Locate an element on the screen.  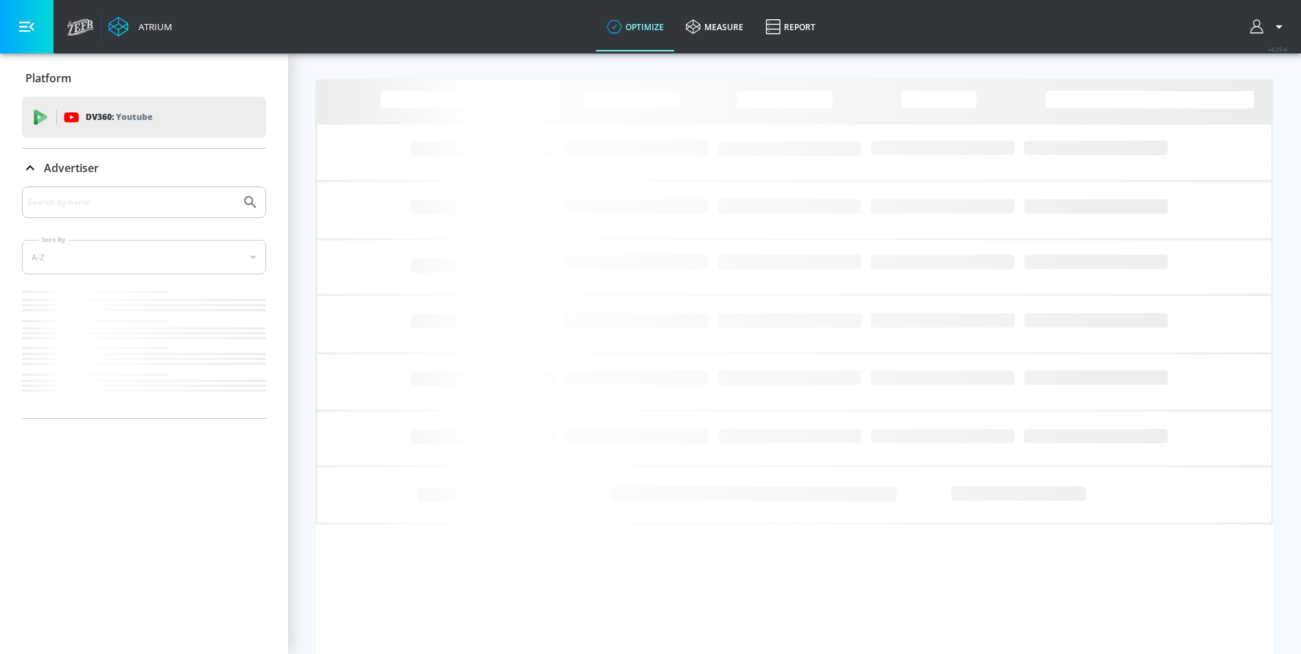
a: measure is located at coordinates (715, 27).